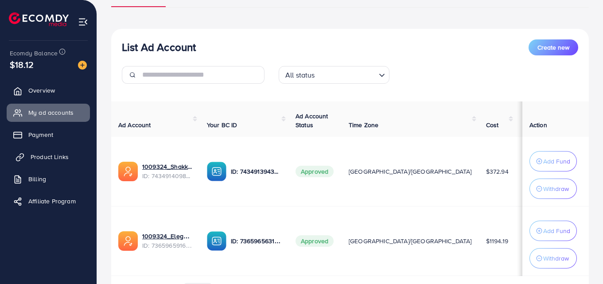 Image resolution: width=603 pixels, height=284 pixels. I want to click on div: <span class='underline'>1009324_Shakka_1731075849517</span></br>7434914098950799361, so click(167, 171).